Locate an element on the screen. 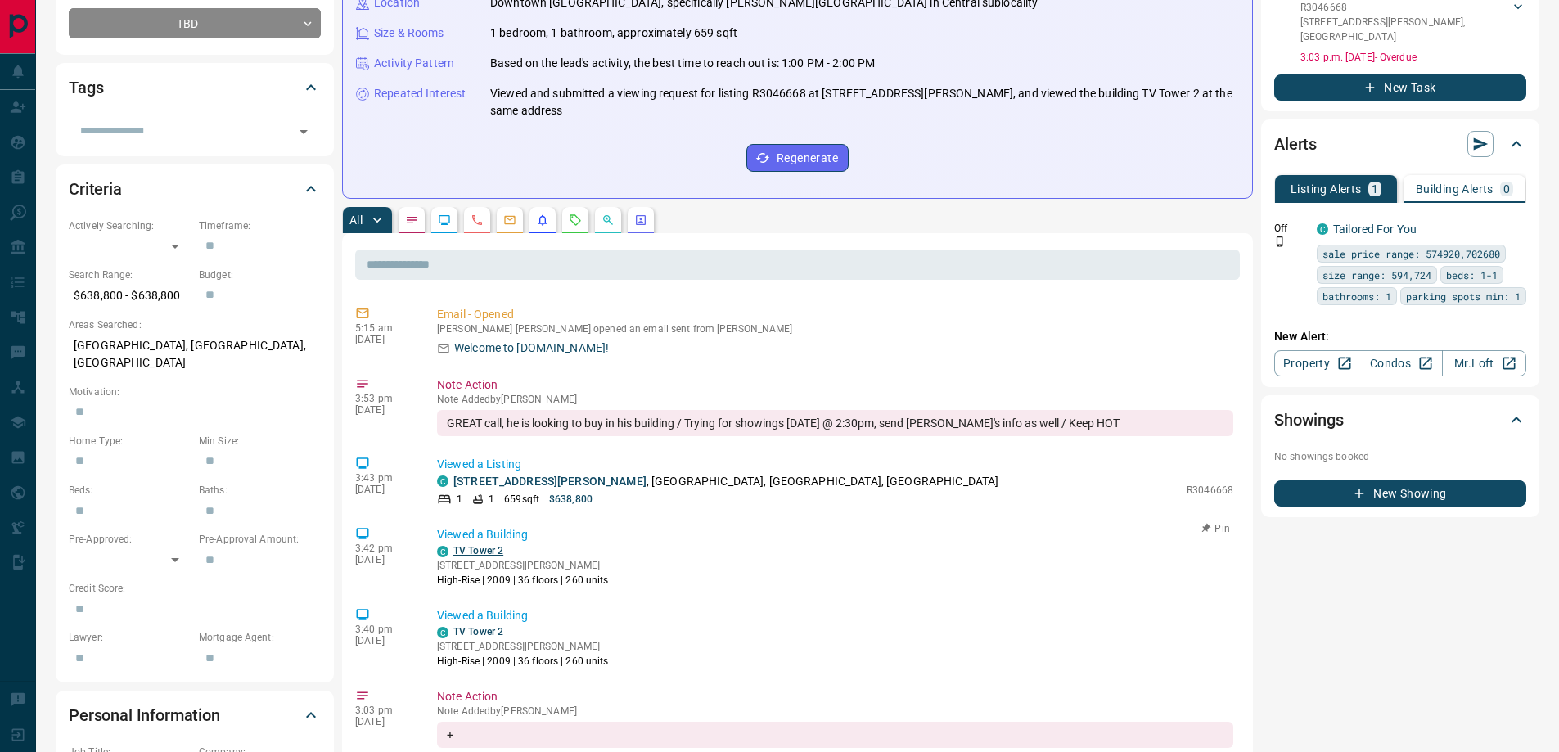  p: Min Size: is located at coordinates (259, 441).